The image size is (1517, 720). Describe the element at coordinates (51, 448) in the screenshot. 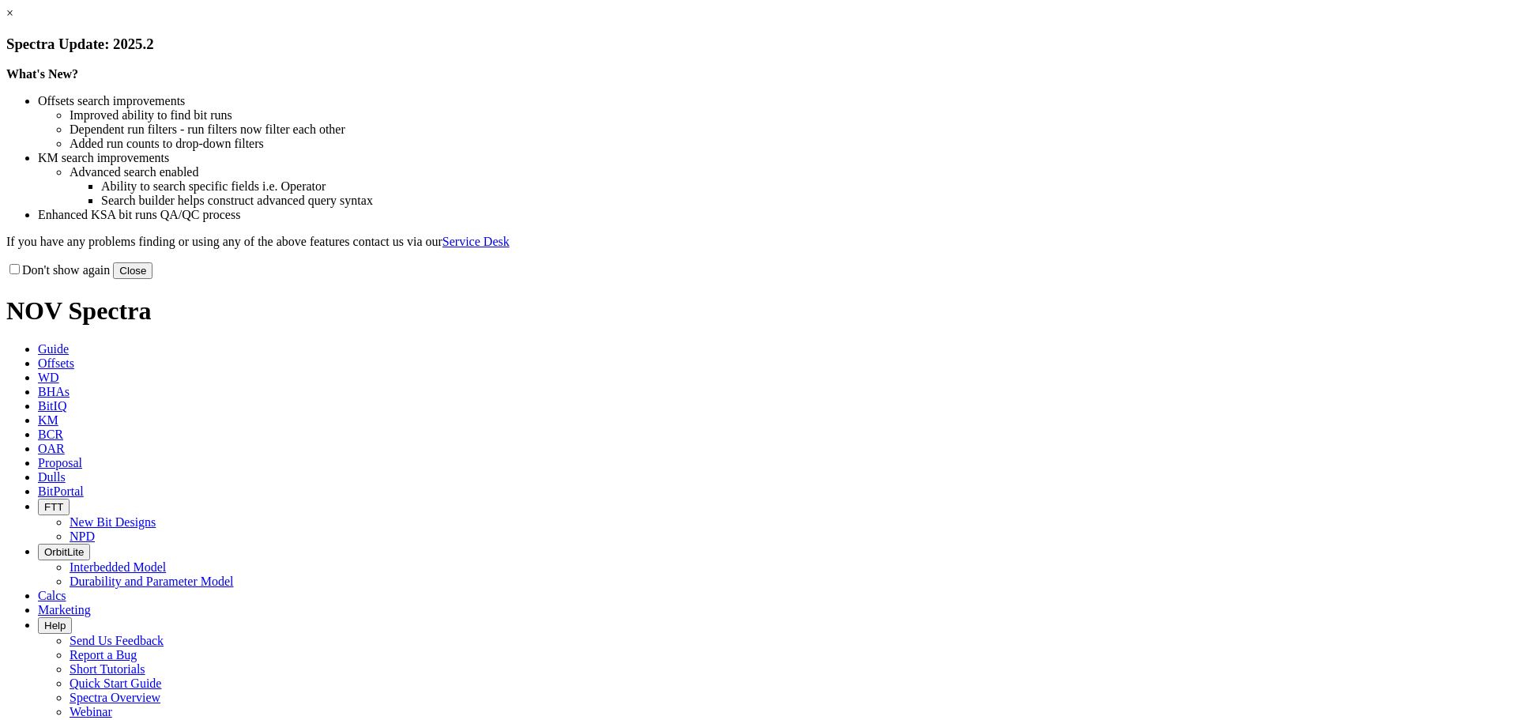

I see `span: OAR` at that location.